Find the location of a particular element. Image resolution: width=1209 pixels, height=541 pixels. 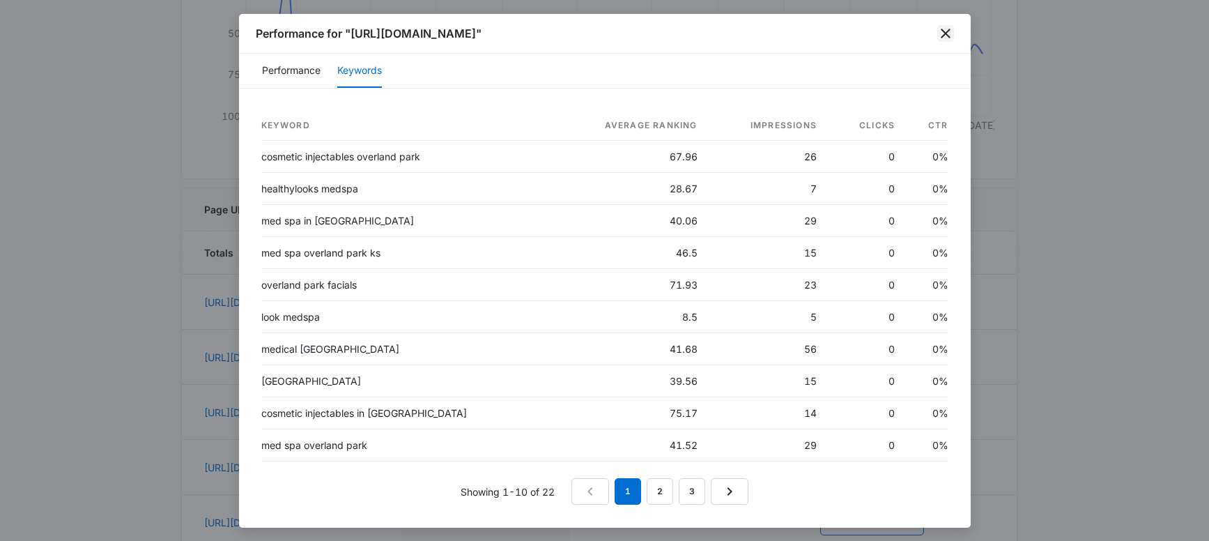

td: 7 is located at coordinates (768, 189).